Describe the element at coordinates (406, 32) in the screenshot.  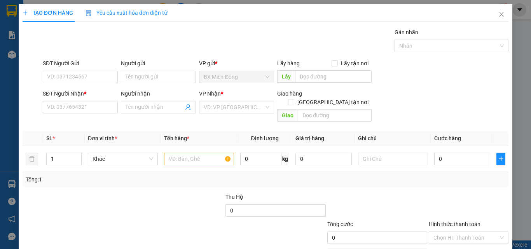
I see `label: Gán nhãn` at that location.